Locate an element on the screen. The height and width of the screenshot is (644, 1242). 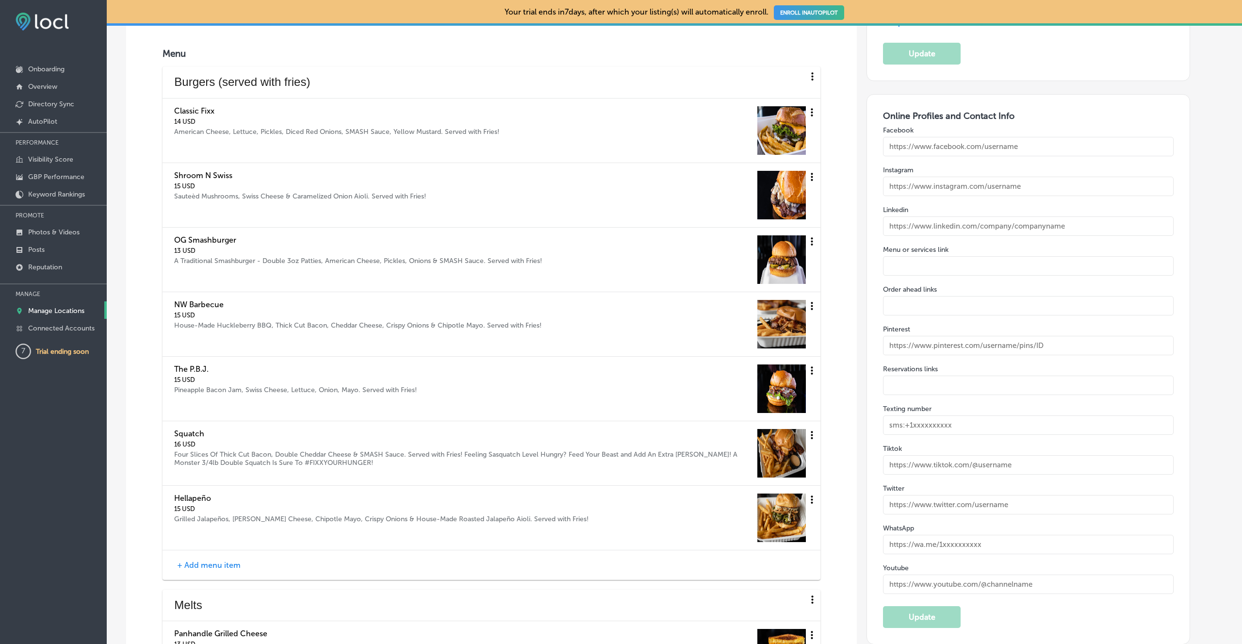
p: Visibility Score is located at coordinates (50, 159).